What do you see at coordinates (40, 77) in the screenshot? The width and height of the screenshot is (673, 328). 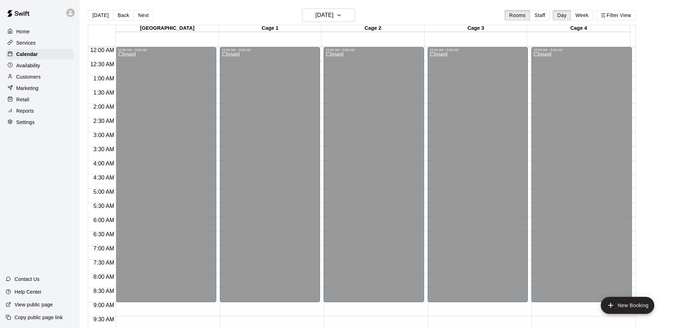 I see `a: Customers` at bounding box center [40, 77].